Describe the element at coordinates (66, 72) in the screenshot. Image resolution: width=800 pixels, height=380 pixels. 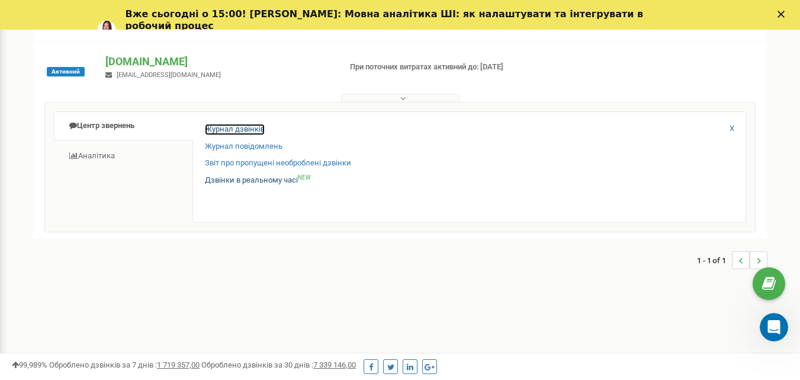
I see `span: Активний` at that location.